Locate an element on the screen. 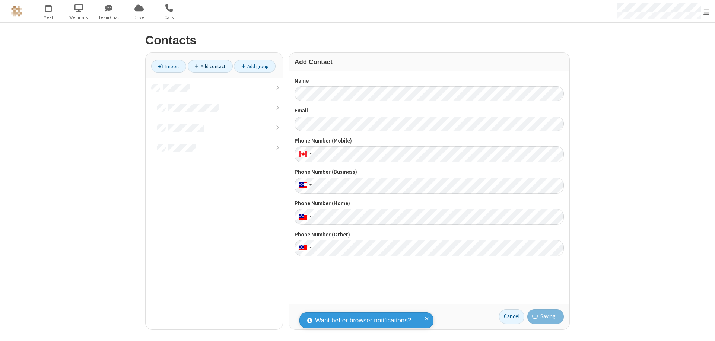 This screenshot has height=341, width=715. a: Import is located at coordinates (169, 66).